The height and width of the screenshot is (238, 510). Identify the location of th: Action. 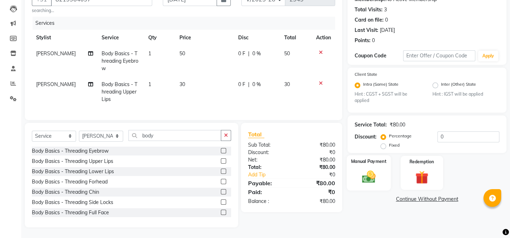
(323, 37).